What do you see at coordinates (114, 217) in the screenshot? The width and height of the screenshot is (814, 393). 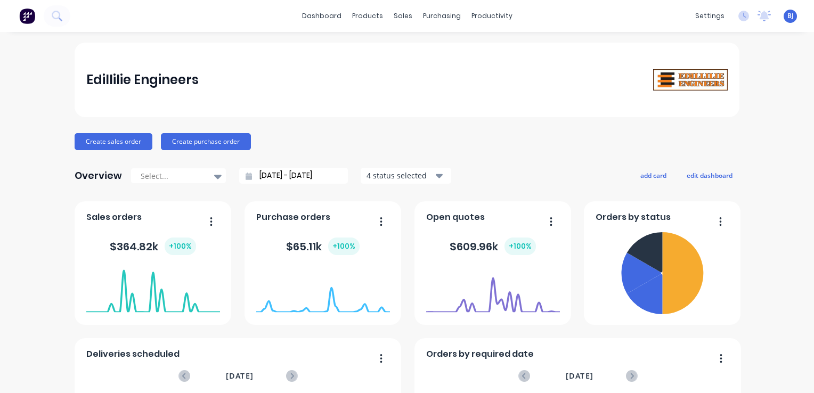 I see `span: Sales orders` at bounding box center [114, 217].